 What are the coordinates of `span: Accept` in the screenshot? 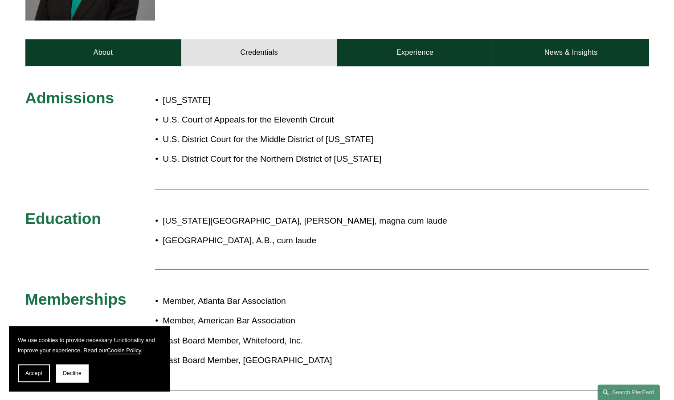 It's located at (34, 373).